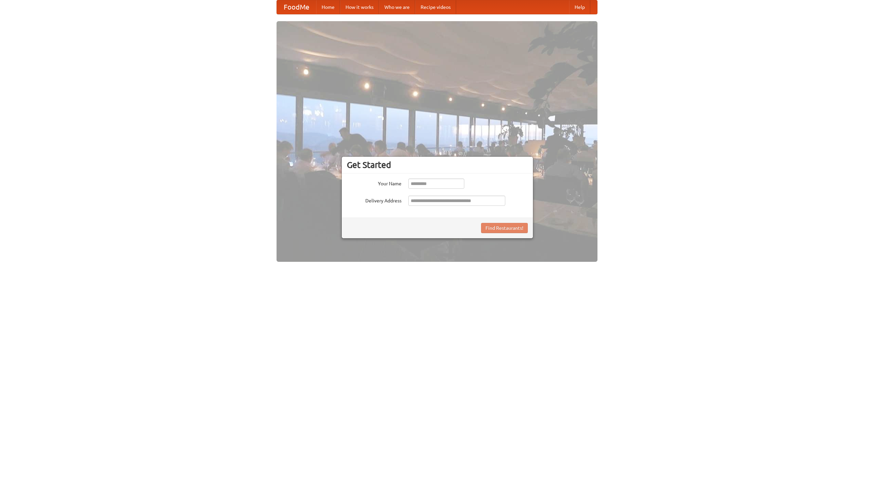  I want to click on a: Recipe videos, so click(435, 7).